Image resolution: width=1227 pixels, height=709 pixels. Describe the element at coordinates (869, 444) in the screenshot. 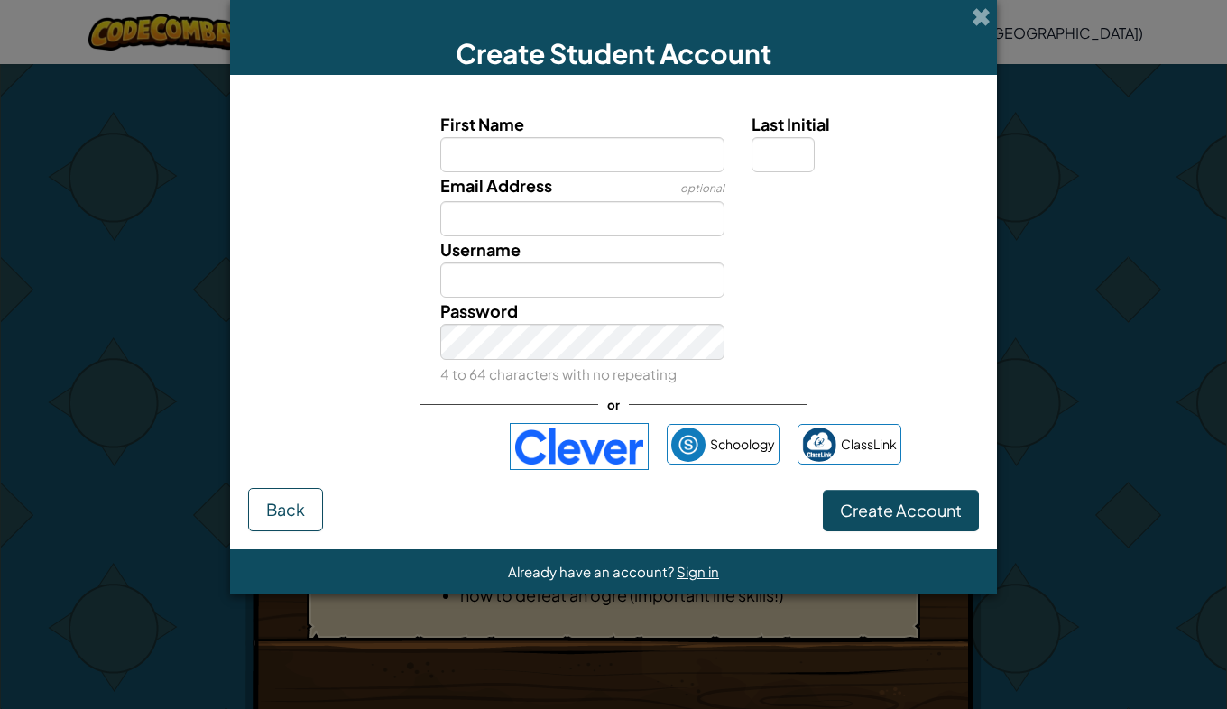

I see `span: ClassLink` at that location.